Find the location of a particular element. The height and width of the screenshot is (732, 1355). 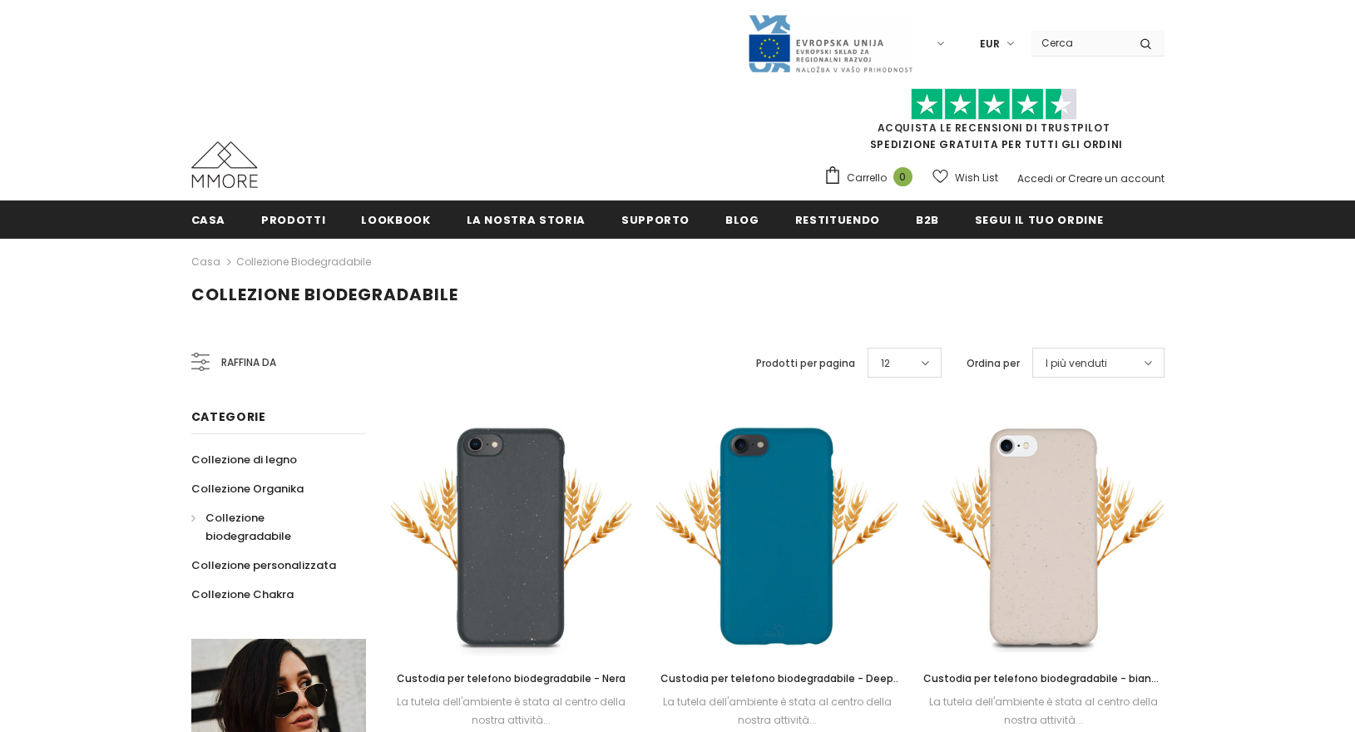

span: 12 is located at coordinates (885, 363).